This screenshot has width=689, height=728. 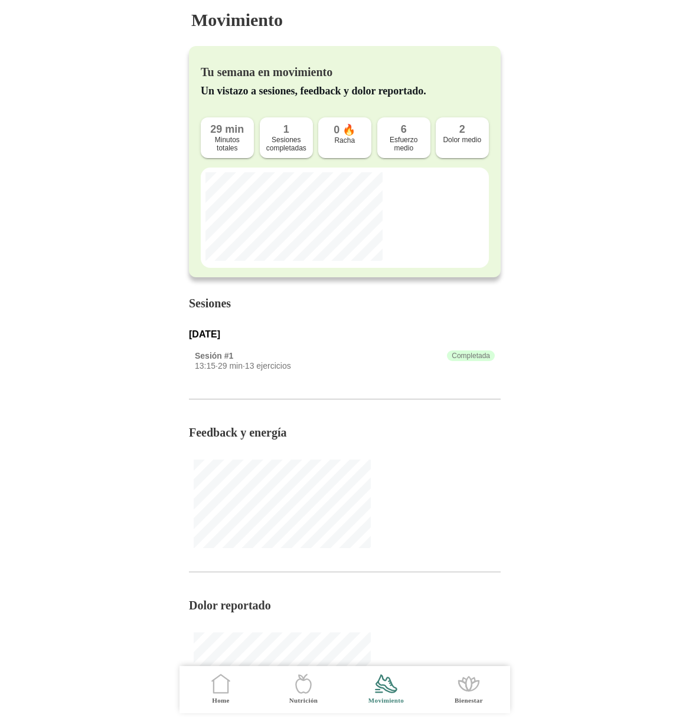 I want to click on div: 0 🔥, so click(x=345, y=130).